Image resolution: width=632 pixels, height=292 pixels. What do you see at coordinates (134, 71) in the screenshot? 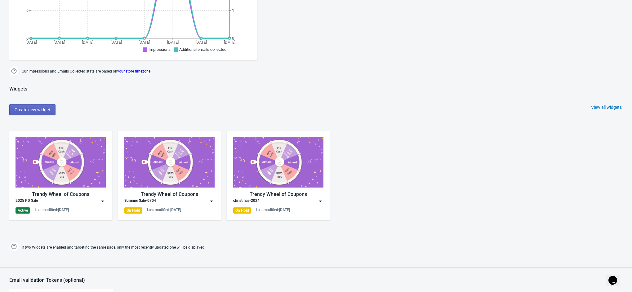
I see `a: your store timezone` at bounding box center [134, 71].